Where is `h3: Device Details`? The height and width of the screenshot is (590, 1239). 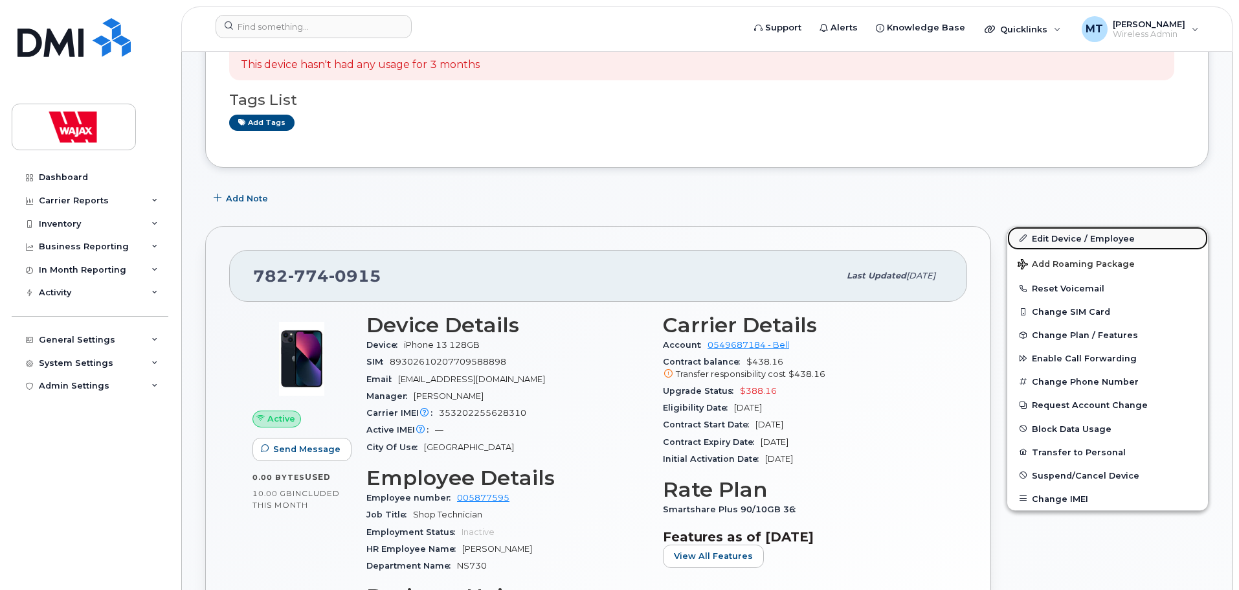
h3: Device Details is located at coordinates (507, 325).